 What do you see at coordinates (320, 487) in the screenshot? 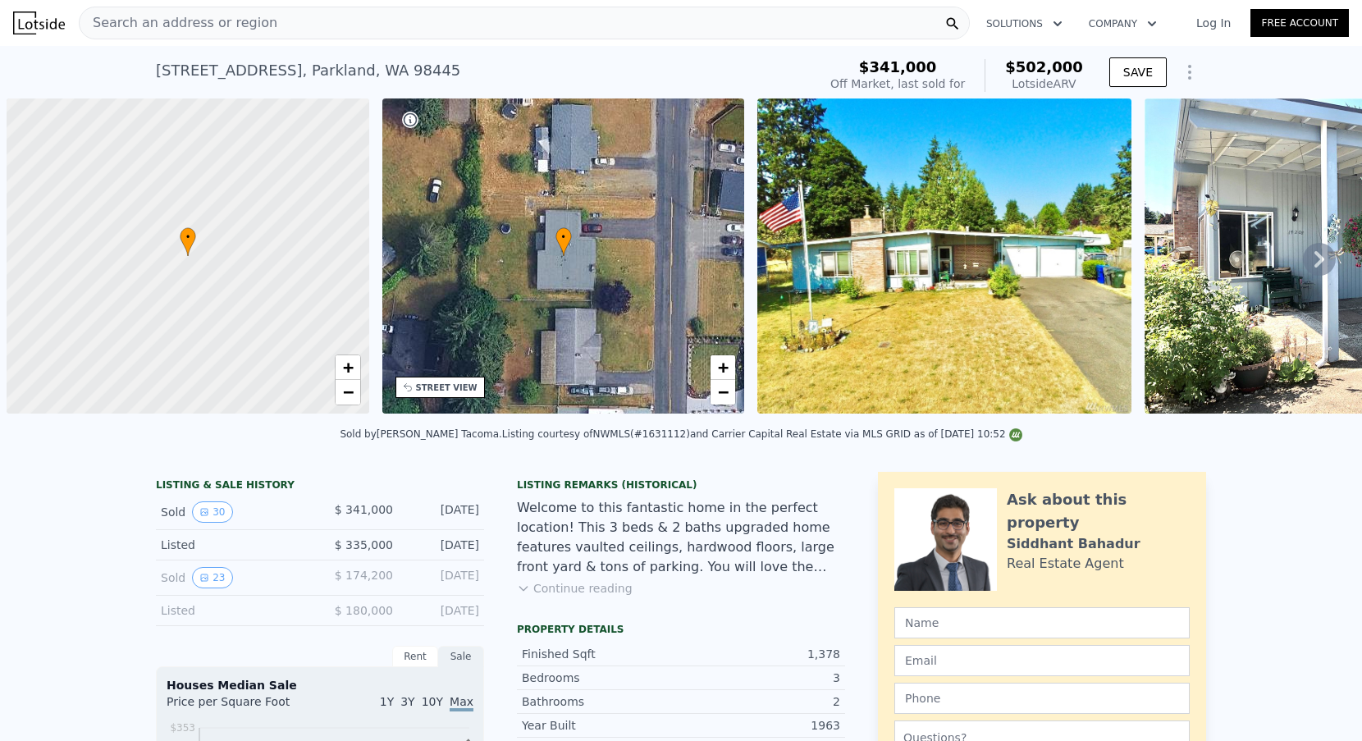
I see `div: LISTING & SALE HISTORY` at bounding box center [320, 487].